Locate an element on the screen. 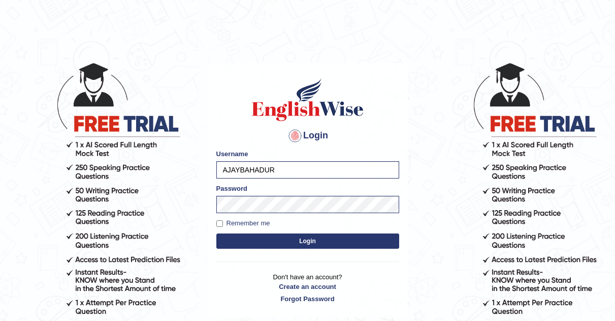  p: Don't have an account? is located at coordinates (308, 288).